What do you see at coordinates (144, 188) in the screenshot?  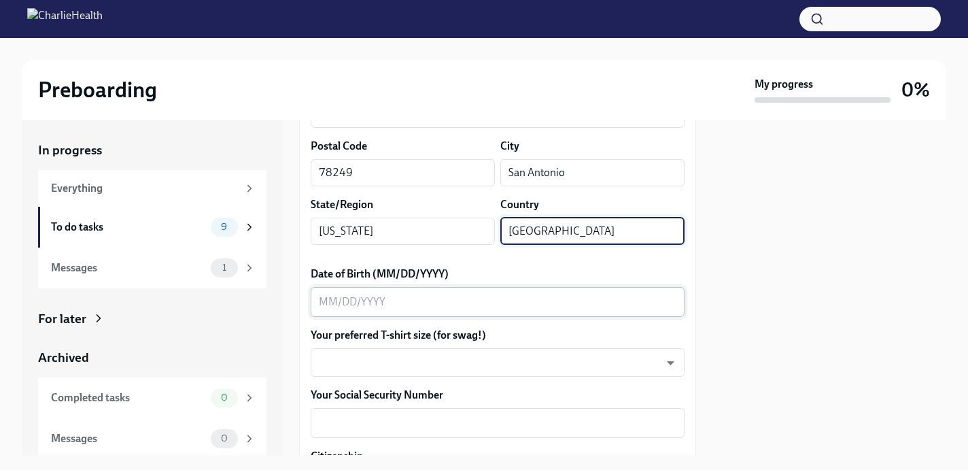 I see `div: Everything` at bounding box center [144, 188].